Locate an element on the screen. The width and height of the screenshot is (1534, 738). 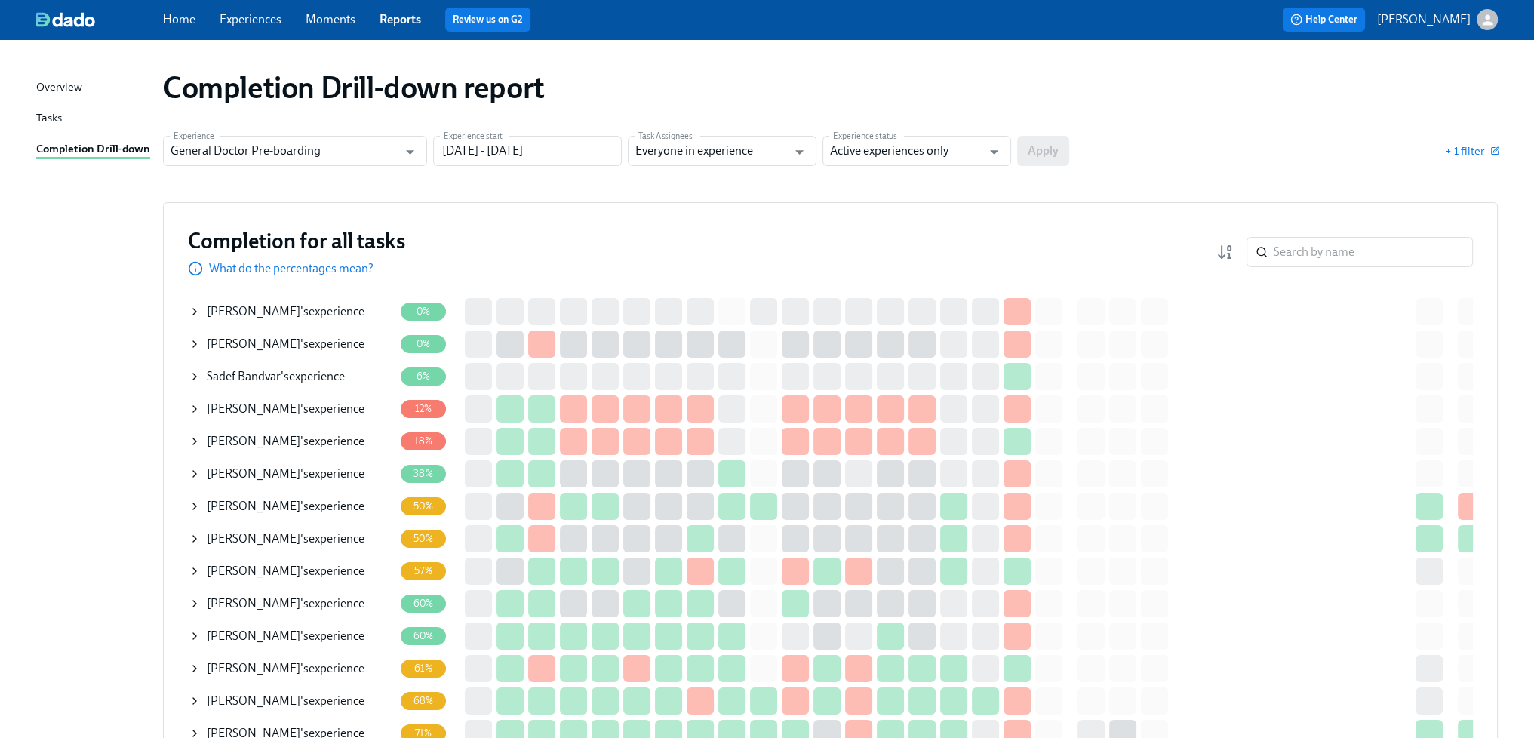
span: Sadef Bandvar is located at coordinates (244, 376).